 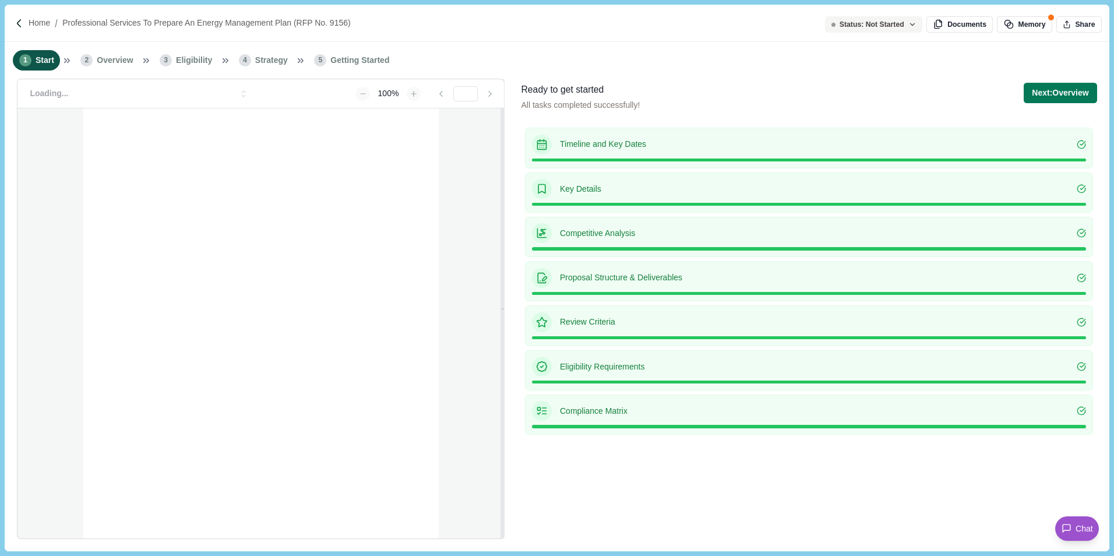 What do you see at coordinates (818, 366) in the screenshot?
I see `p: Eligibility Requirements` at bounding box center [818, 366].